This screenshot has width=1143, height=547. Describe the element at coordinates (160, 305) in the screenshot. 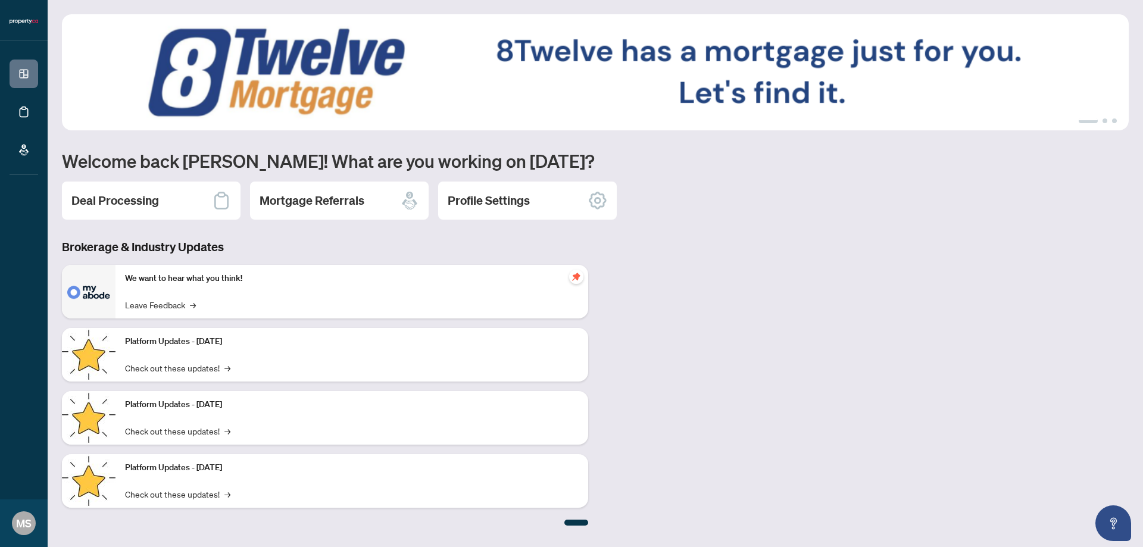

I see `a: Leave Feedback→` at that location.